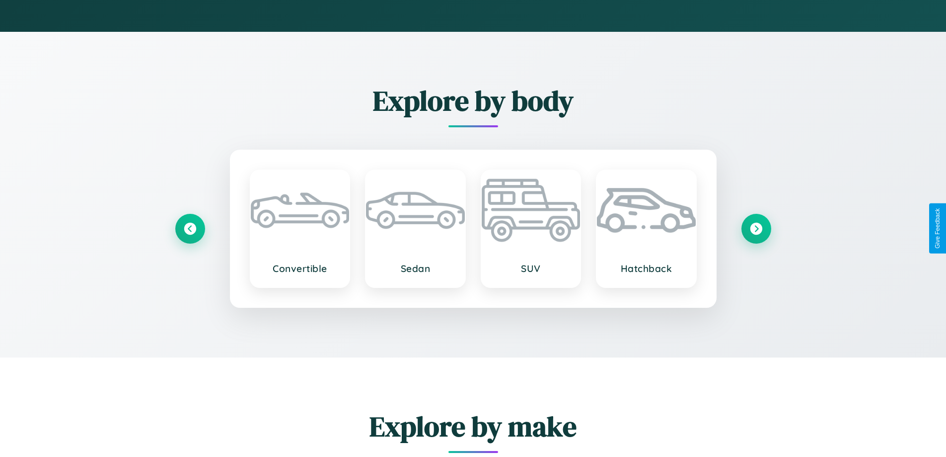  Describe the element at coordinates (531, 268) in the screenshot. I see `h3: SUV` at that location.